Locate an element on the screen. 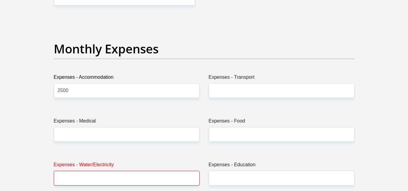 Image resolution: width=408 pixels, height=191 pixels. label: Expenses - Accommodation is located at coordinates (126, 78).